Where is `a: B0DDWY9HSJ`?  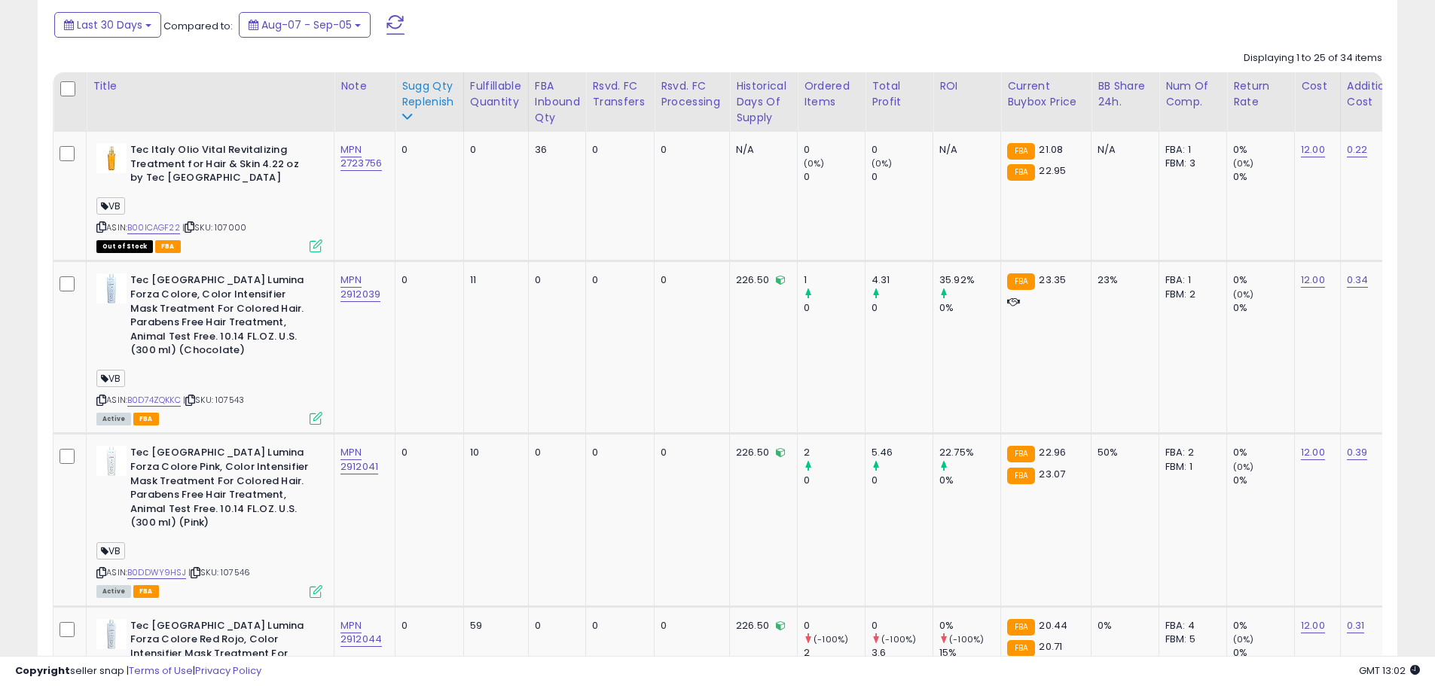 a: B0DDWY9HSJ is located at coordinates (157, 572).